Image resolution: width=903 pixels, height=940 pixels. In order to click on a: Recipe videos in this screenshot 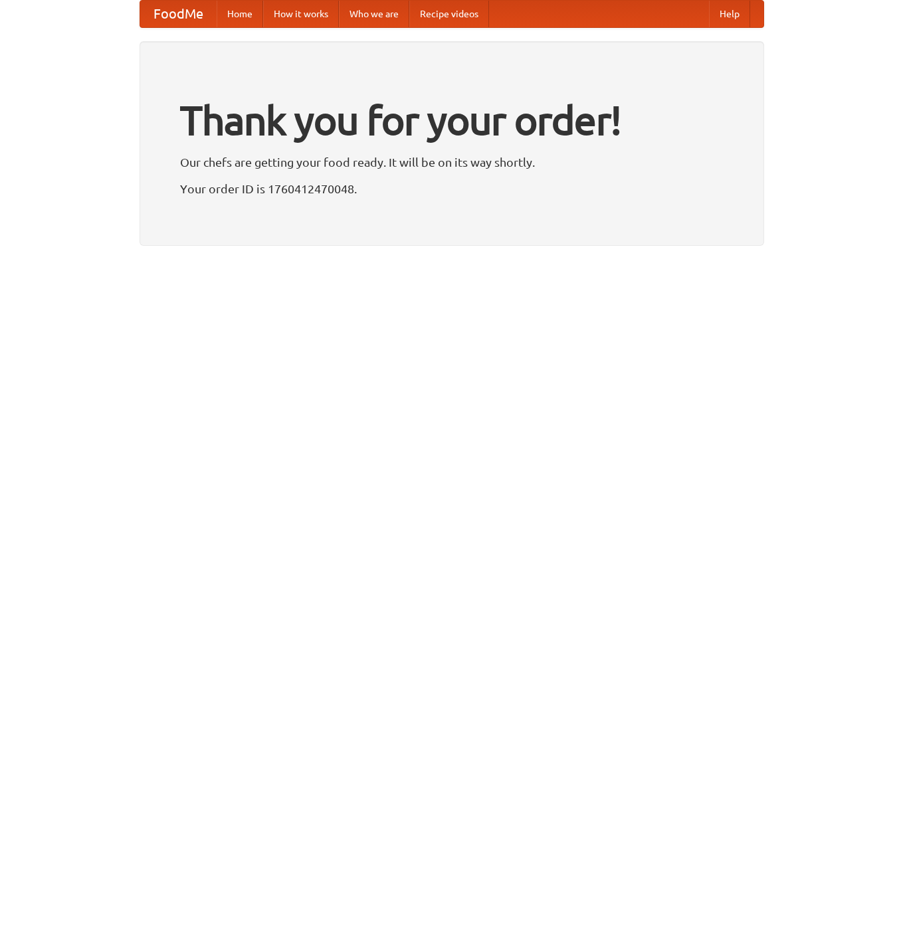, I will do `click(449, 14)`.